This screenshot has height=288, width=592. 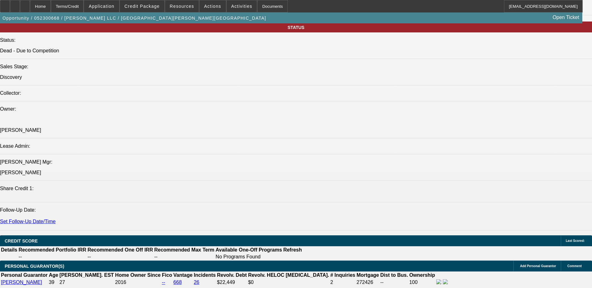 What do you see at coordinates (142, 6) in the screenshot?
I see `button: Credit Package` at bounding box center [142, 6].